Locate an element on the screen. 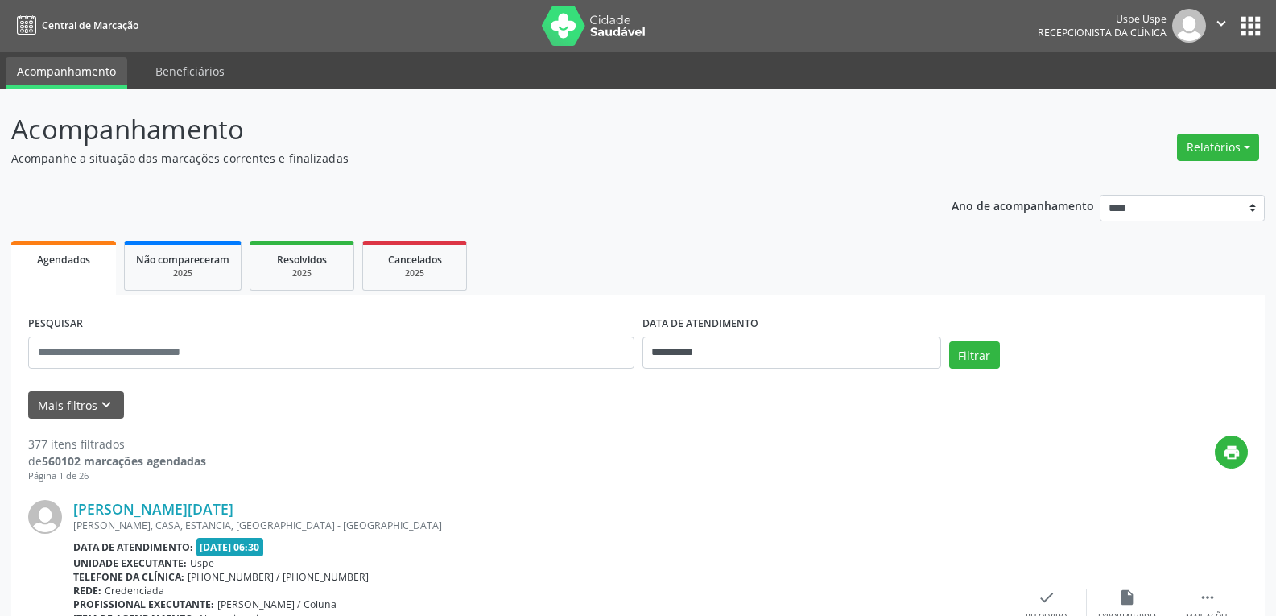 Image resolution: width=1276 pixels, height=616 pixels. span: Resolvidos is located at coordinates (302, 259).